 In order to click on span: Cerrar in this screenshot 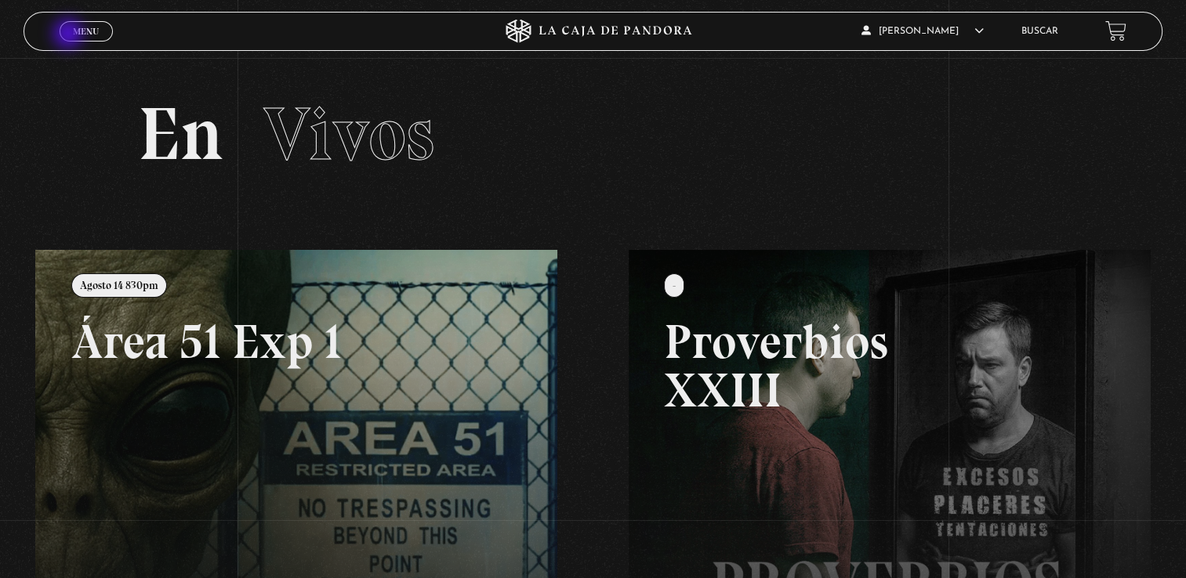, I will do `click(85, 45)`.